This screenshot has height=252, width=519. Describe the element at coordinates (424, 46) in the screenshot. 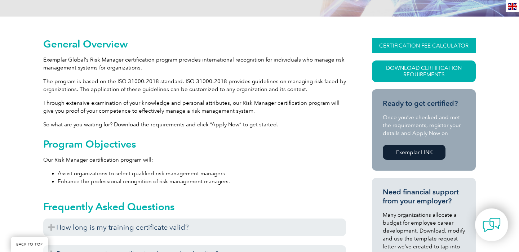

I see `a: CERTIFICATION FEE CALCULATOR` at that location.